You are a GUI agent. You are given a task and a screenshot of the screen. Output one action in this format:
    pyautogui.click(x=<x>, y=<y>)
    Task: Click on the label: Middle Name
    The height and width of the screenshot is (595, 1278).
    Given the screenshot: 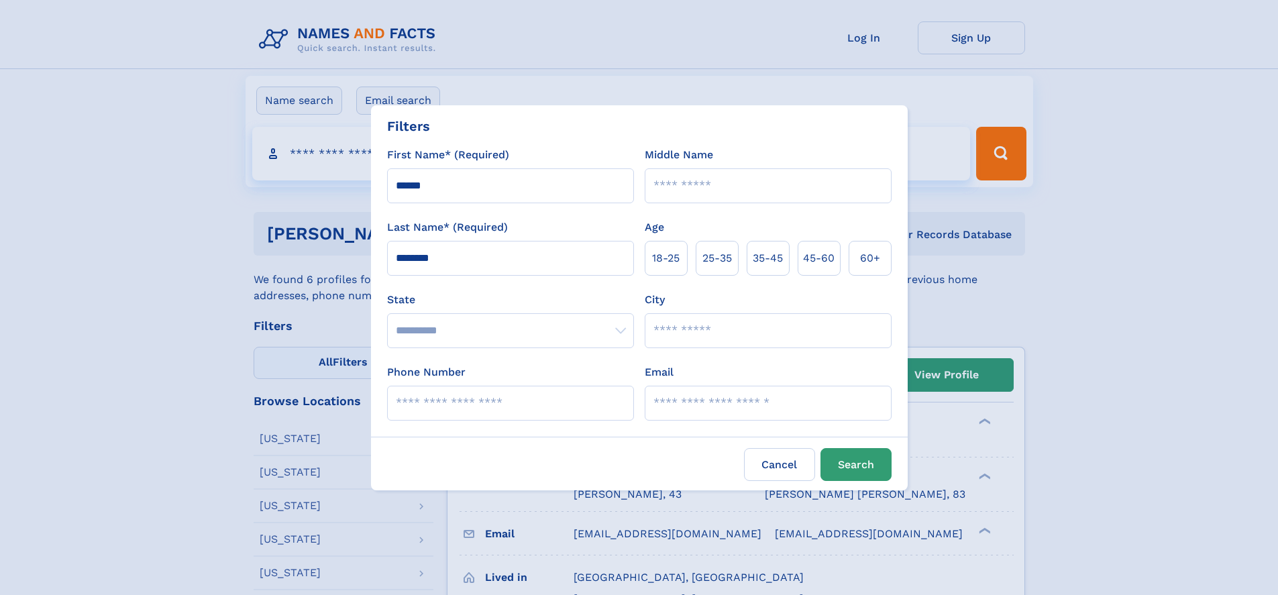 What is the action you would take?
    pyautogui.click(x=679, y=155)
    